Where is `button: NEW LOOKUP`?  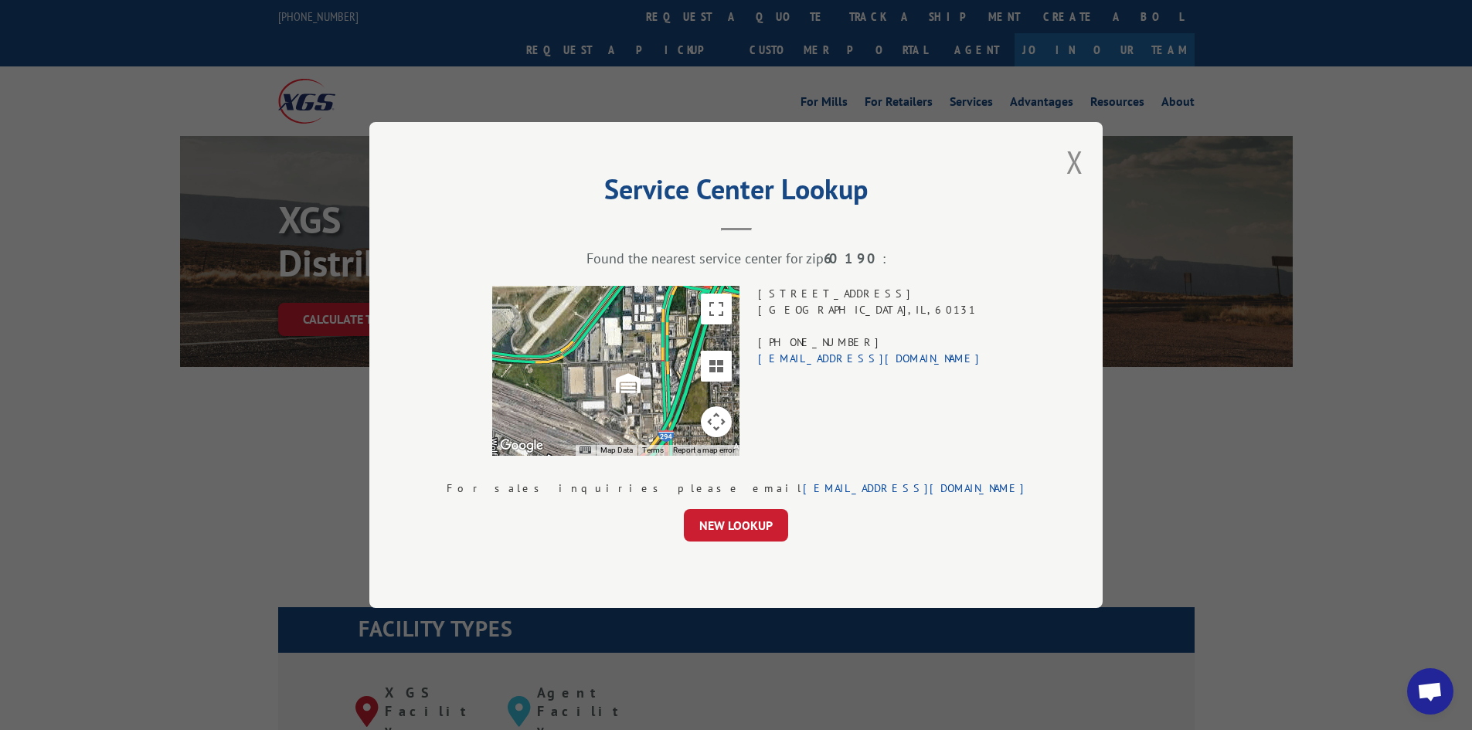 button: NEW LOOKUP is located at coordinates (736, 525).